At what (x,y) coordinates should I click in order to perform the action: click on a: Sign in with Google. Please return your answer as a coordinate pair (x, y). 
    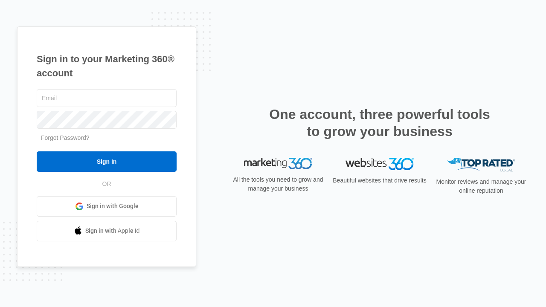
    Looking at the image, I should click on (107, 206).